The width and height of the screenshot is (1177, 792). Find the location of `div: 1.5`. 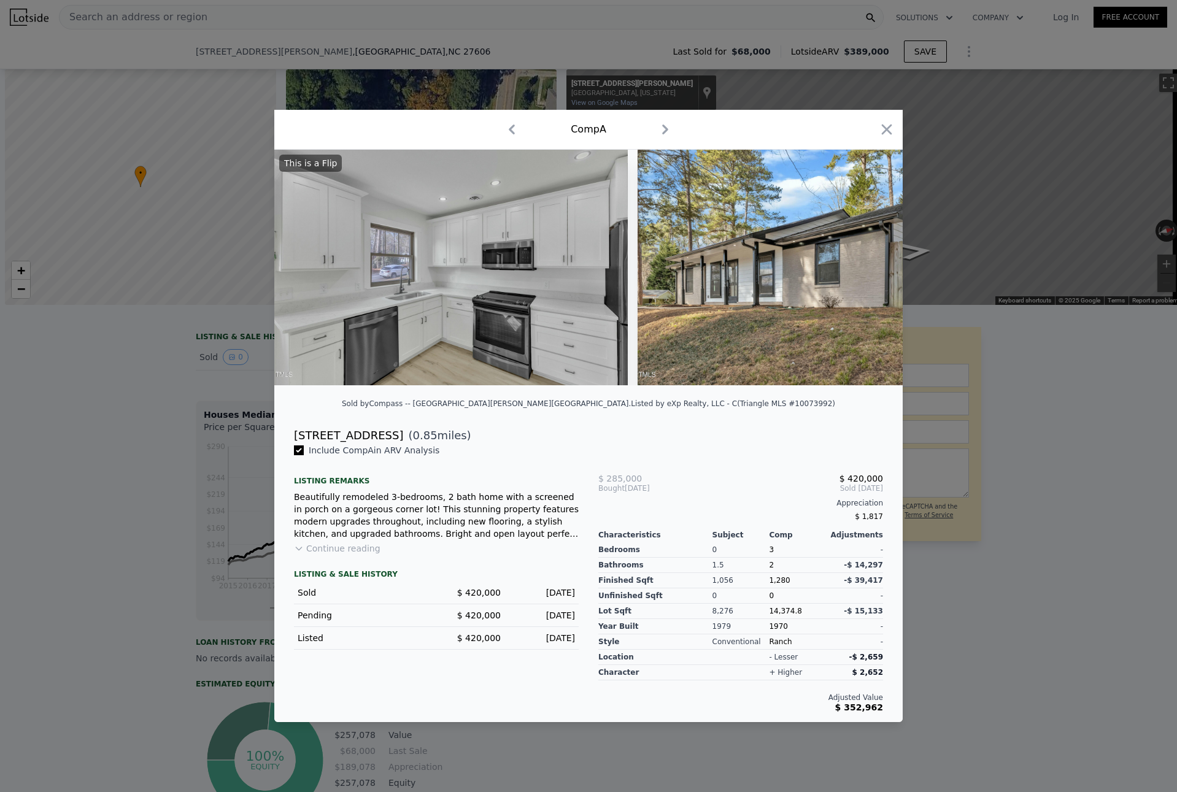

div: 1.5 is located at coordinates (741, 565).